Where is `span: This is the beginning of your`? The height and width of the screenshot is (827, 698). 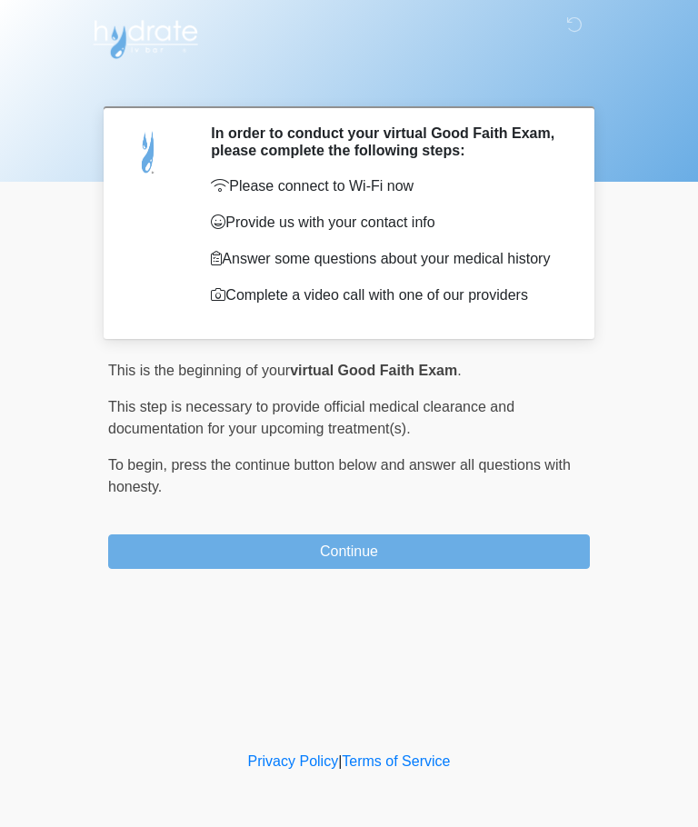 span: This is the beginning of your is located at coordinates (199, 370).